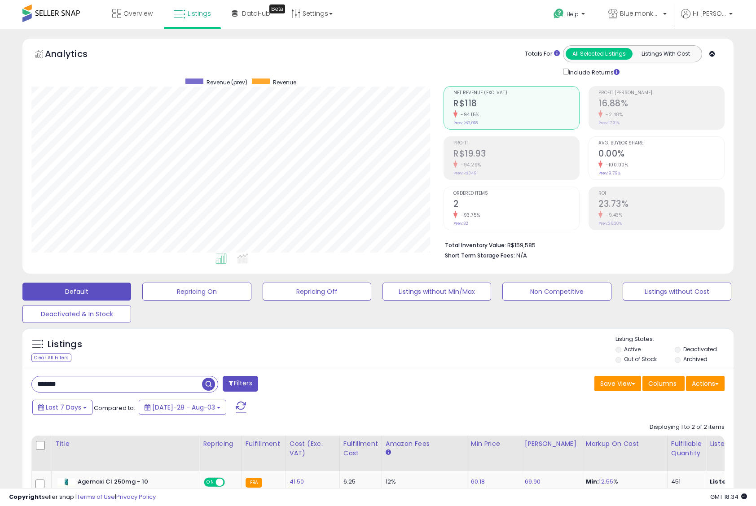  Describe the element at coordinates (542, 54) in the screenshot. I see `div: Totals For` at that location.